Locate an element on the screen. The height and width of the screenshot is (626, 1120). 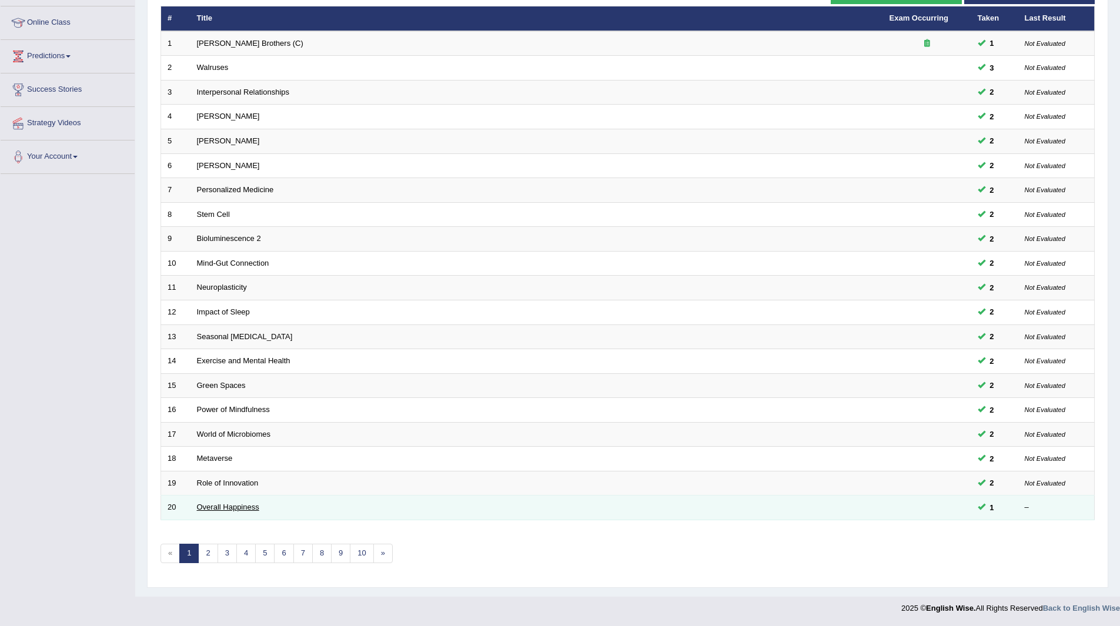
a: 4 is located at coordinates (246, 553).